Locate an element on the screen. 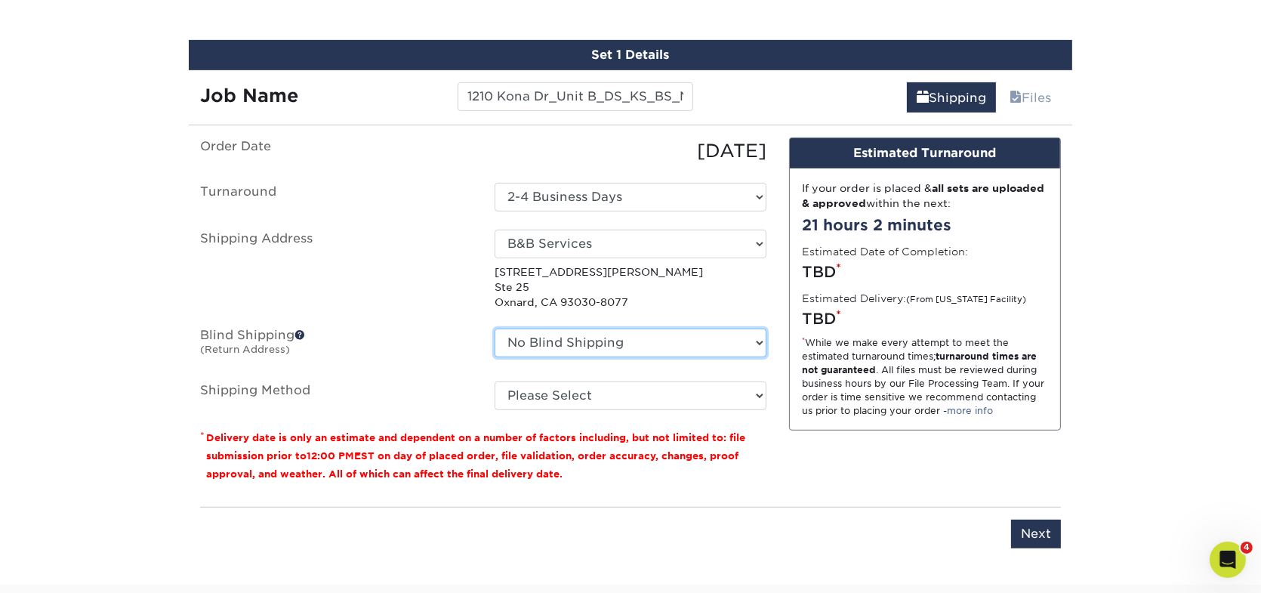  div: Set 1 Details is located at coordinates (630, 55).